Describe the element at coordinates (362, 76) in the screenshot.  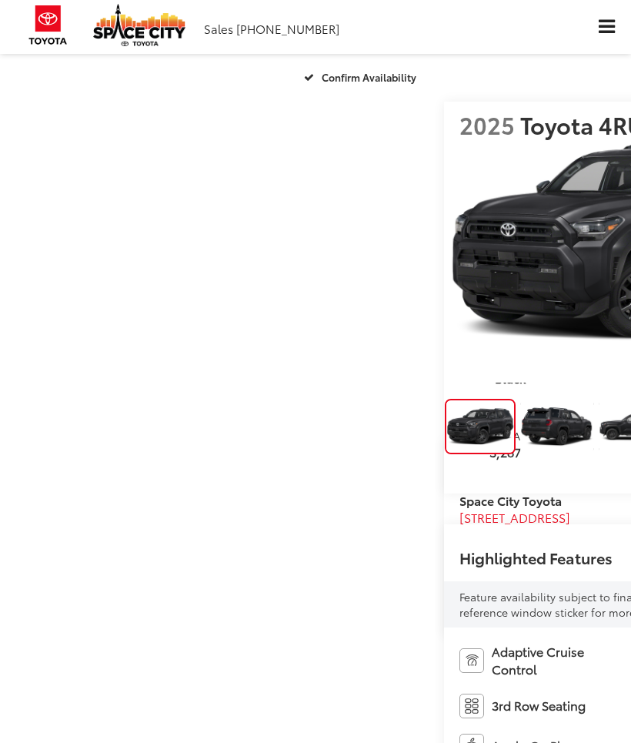
I see `button: Confirm Availability` at that location.